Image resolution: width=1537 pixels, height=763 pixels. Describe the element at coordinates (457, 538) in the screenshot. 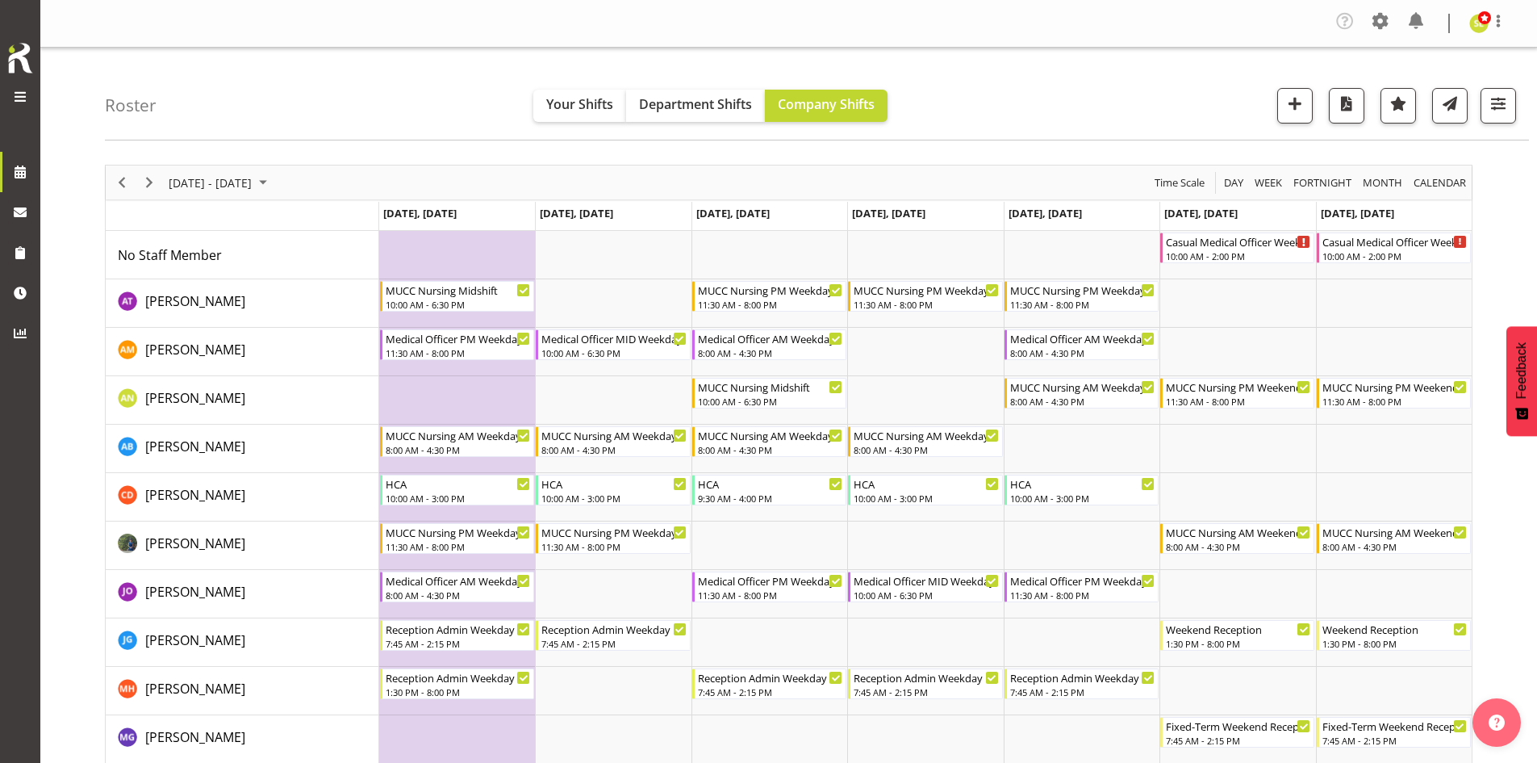

I see `div: Gloria Varghese"s event - MUCC Nursing PM Weekday Begin From Monday, September 22, 2025 at 11:30:...` at that location.